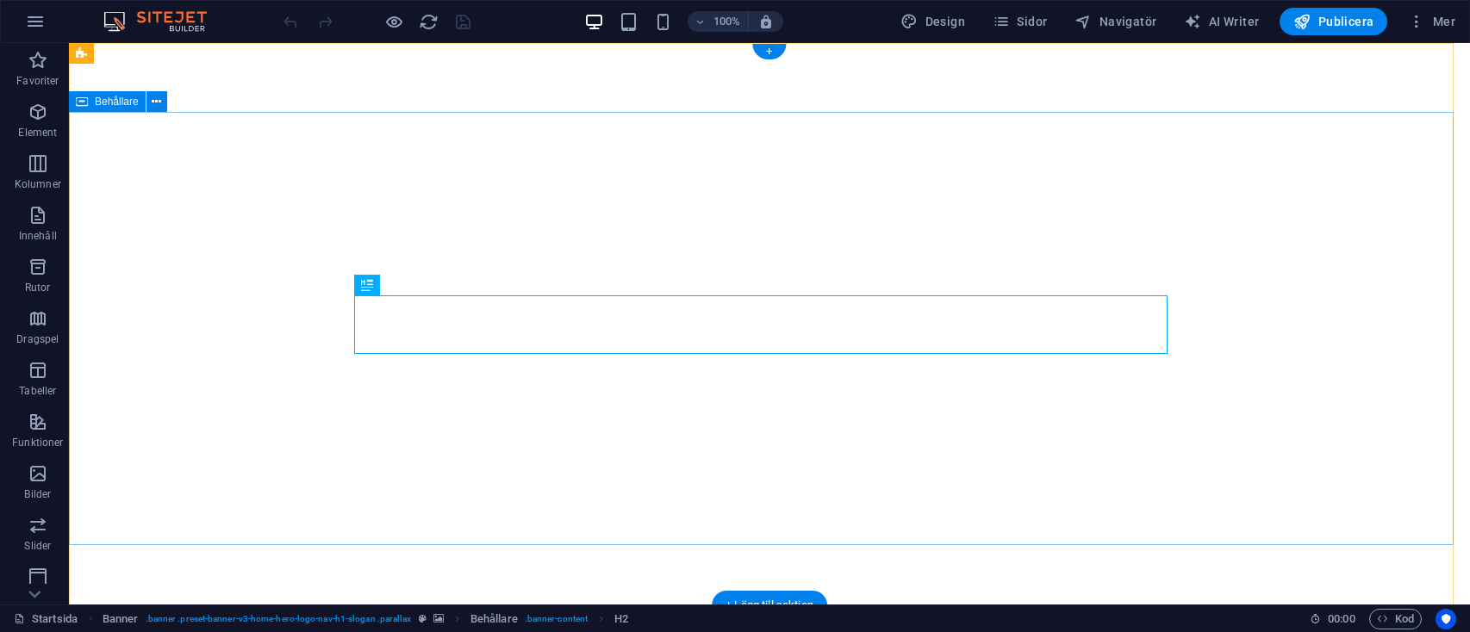 The height and width of the screenshot is (632, 1470). Describe the element at coordinates (38, 236) in the screenshot. I see `p: Innehåll` at that location.